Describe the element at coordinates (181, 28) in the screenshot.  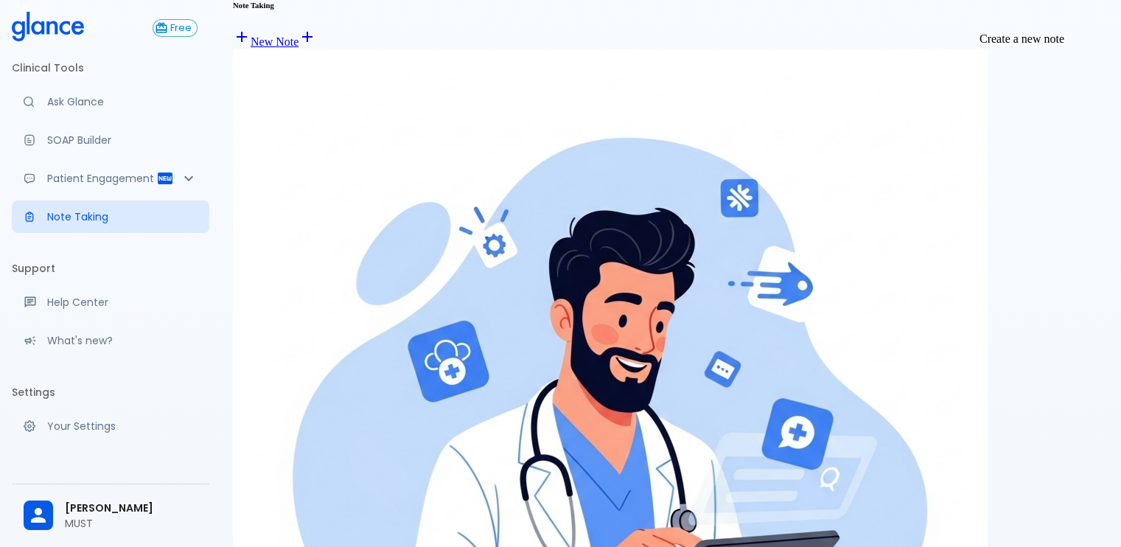
I see `span: Free` at that location.